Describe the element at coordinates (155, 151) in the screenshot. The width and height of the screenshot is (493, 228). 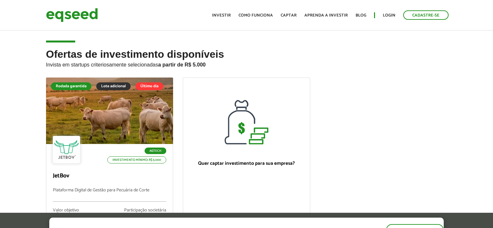
I see `p: Agtech` at that location.